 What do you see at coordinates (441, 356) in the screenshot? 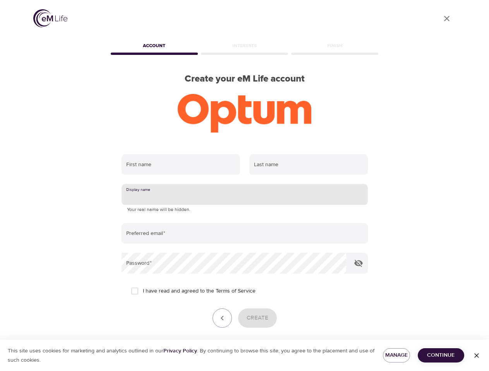
I see `span: Continue` at bounding box center [441, 356].